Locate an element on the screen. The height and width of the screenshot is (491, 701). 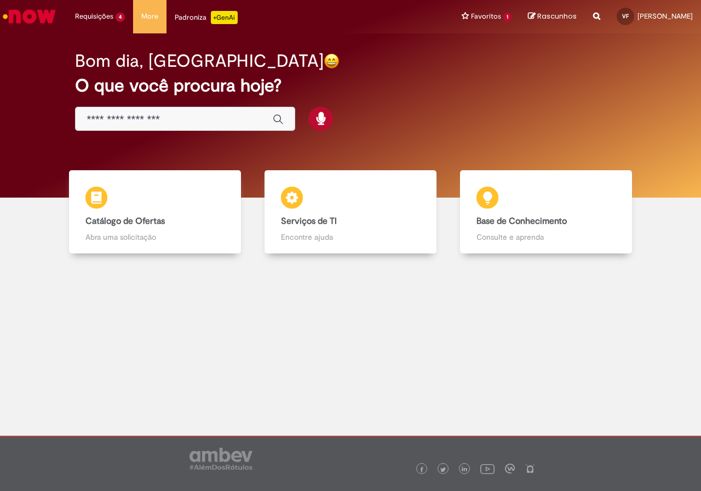
p: +GenAi is located at coordinates (224, 18).